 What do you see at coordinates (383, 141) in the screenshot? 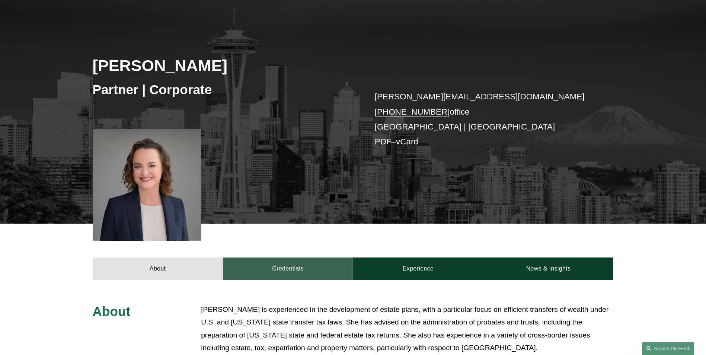
I see `a: PDF` at bounding box center [383, 141].